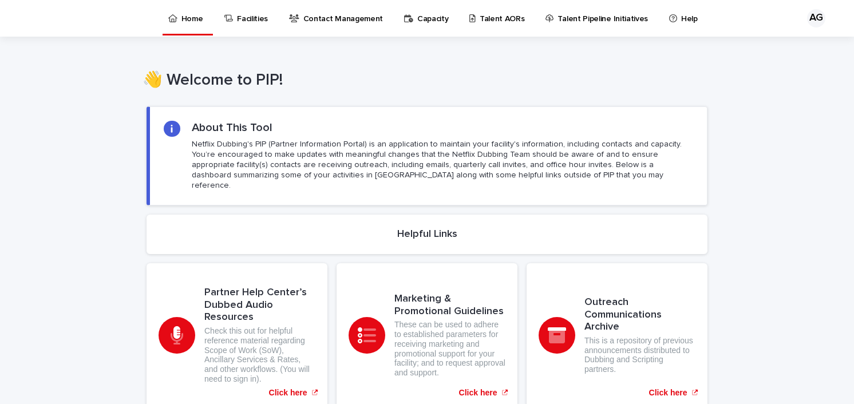 The image size is (854, 404). Describe the element at coordinates (450, 305) in the screenshot. I see `h3: Marketing & Promotional Guidelines` at that location.